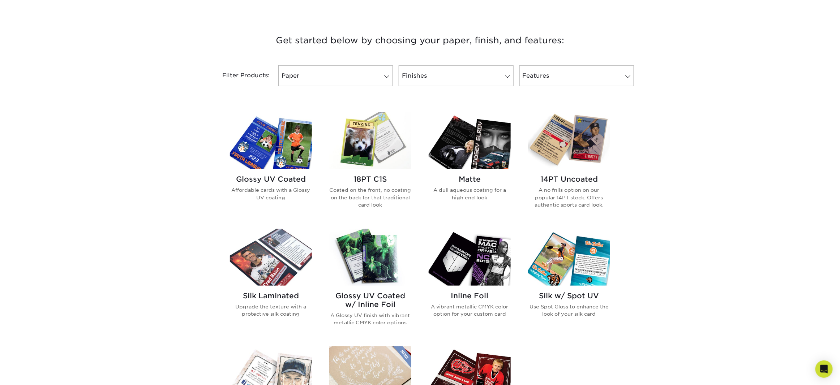 The height and width of the screenshot is (385, 840). Describe the element at coordinates (239, 76) in the screenshot. I see `div: Filter Products:` at that location.